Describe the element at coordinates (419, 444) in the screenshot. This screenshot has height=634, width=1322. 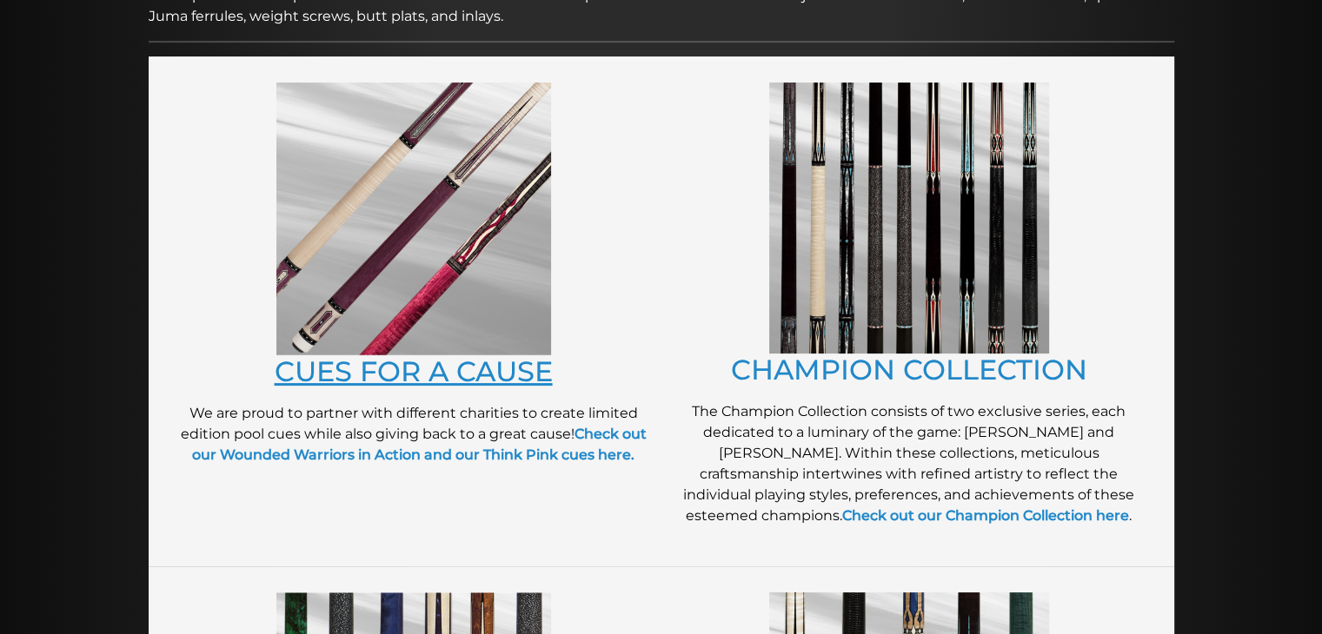
I see `strong: Check out our Wounded Warriors in Action and our Think Pink cues here.` at that location.